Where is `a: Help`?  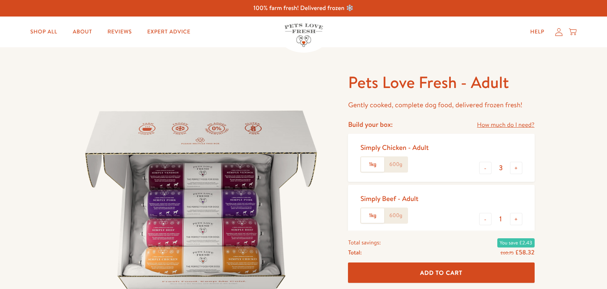
a: Help is located at coordinates (537, 32).